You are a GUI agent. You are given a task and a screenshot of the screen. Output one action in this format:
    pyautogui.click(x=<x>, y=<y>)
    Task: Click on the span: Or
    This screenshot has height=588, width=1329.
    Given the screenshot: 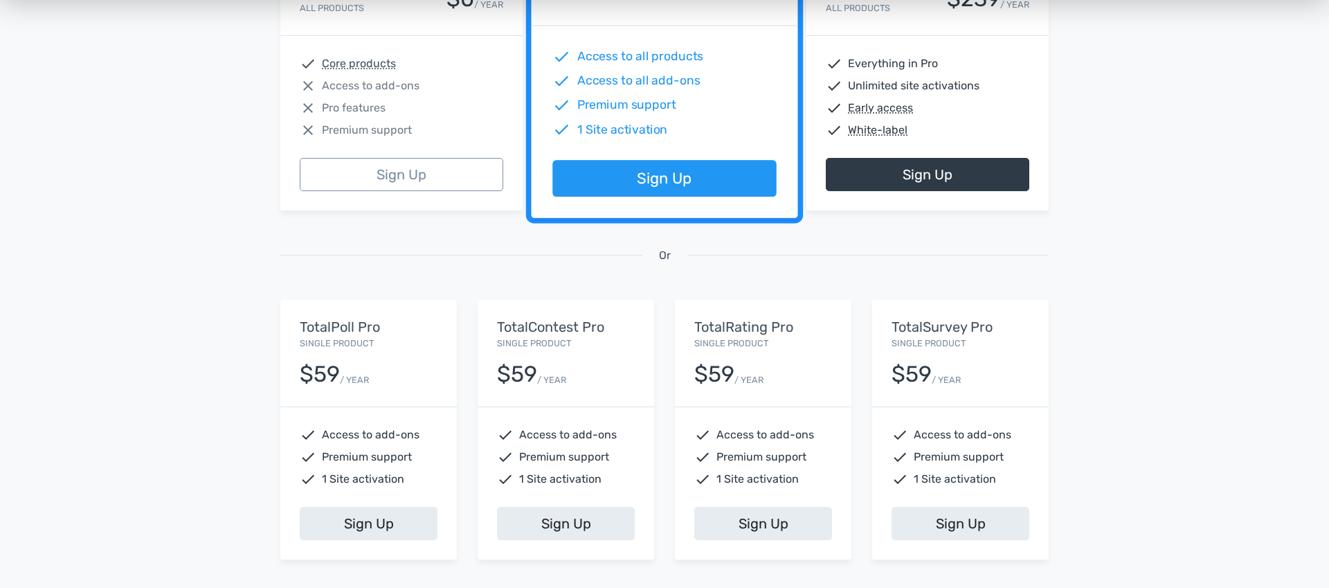 What is the action you would take?
    pyautogui.click(x=664, y=255)
    